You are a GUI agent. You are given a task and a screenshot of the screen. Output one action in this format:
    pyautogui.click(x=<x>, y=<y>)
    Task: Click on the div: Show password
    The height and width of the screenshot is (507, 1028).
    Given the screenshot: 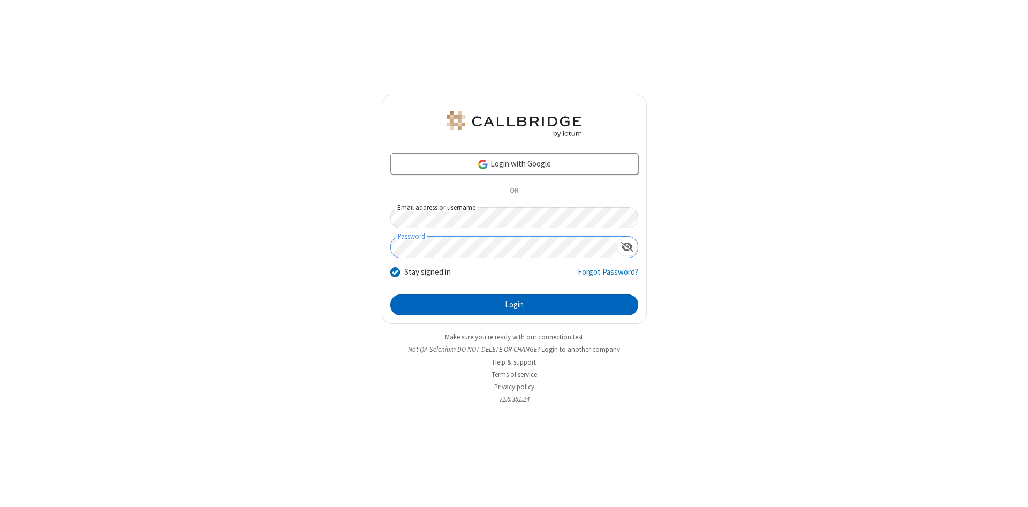 What is the action you would take?
    pyautogui.click(x=627, y=246)
    